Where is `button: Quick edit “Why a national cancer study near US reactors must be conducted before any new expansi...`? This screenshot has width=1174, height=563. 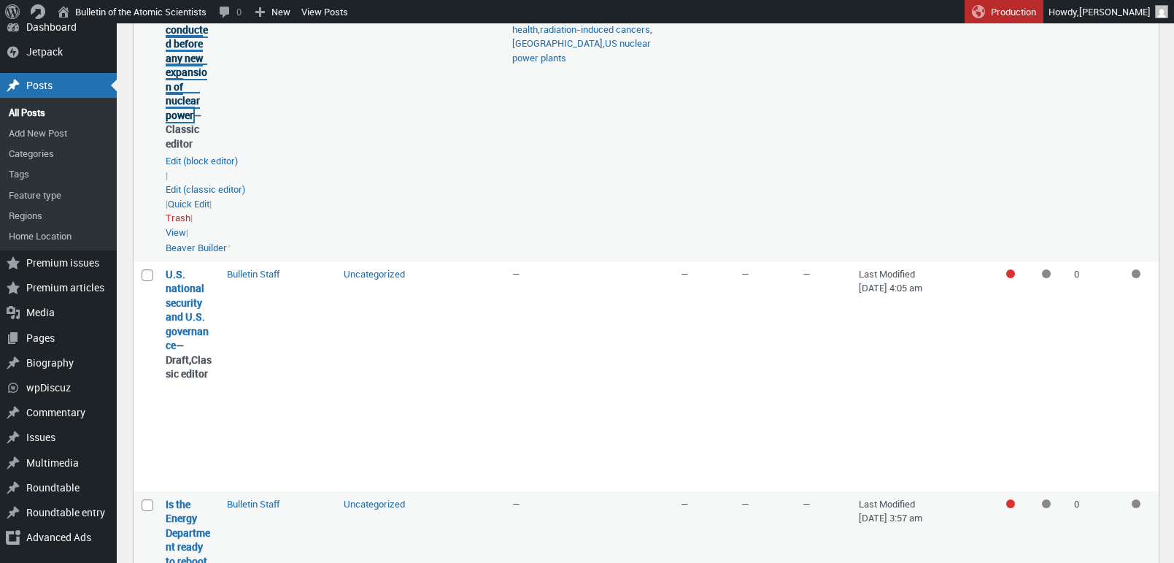 button: Quick edit “Why a national cancer study near US reactors must be conducted before any new expansi... is located at coordinates (188, 204).